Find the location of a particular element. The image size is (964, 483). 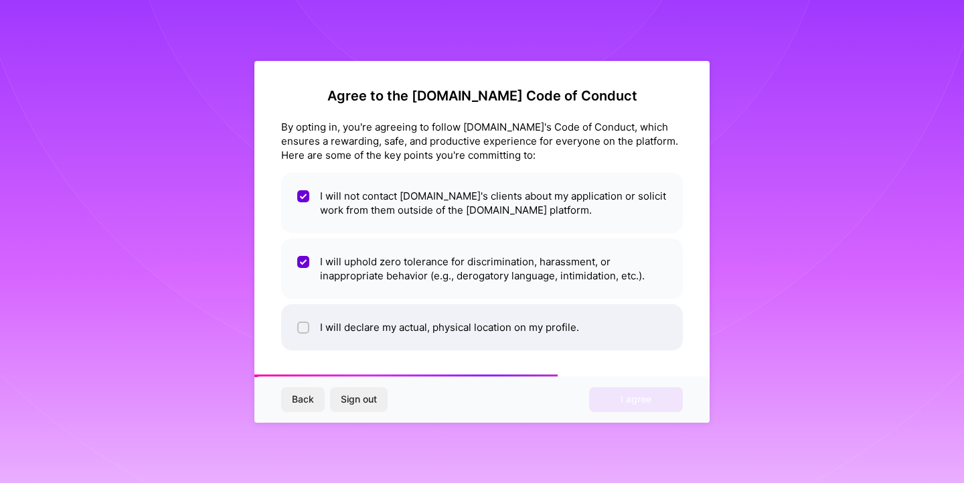

button: Back is located at coordinates (303, 399).